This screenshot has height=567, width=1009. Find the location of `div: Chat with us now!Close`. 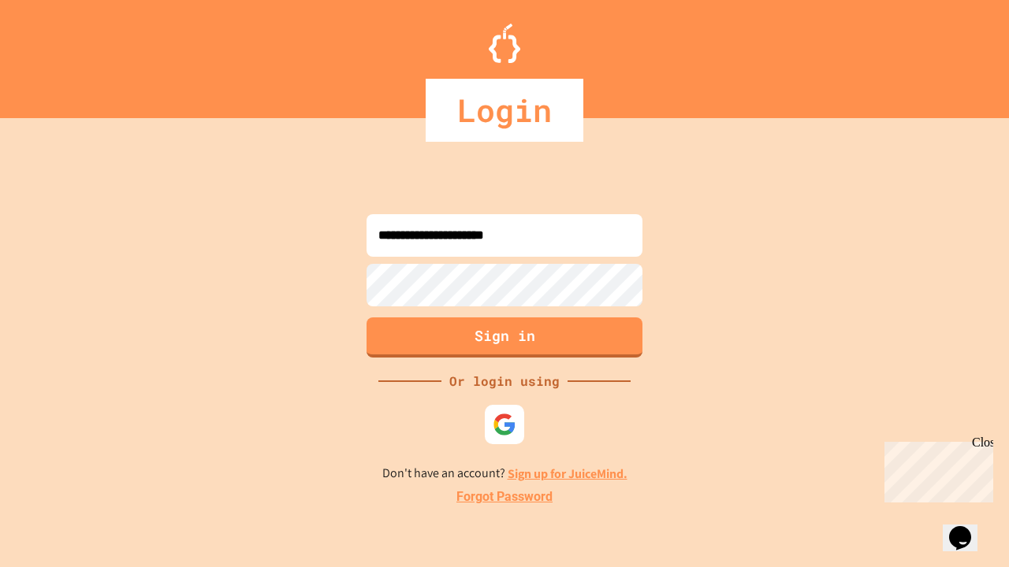

div: Chat with us now!Close is located at coordinates (58, 53).